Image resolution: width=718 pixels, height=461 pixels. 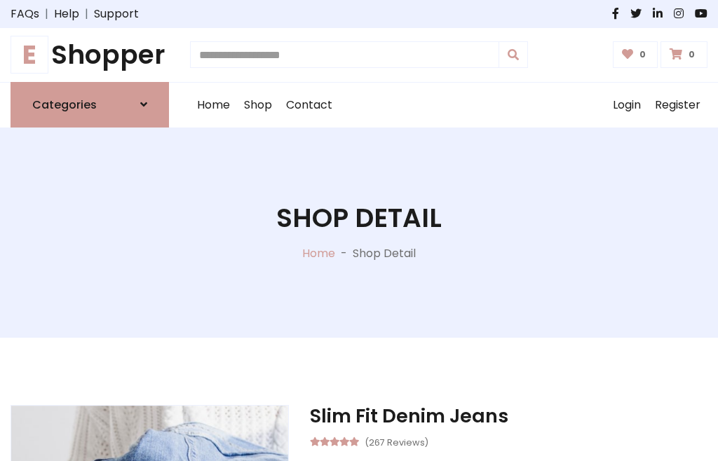 I want to click on a: Categories, so click(x=90, y=104).